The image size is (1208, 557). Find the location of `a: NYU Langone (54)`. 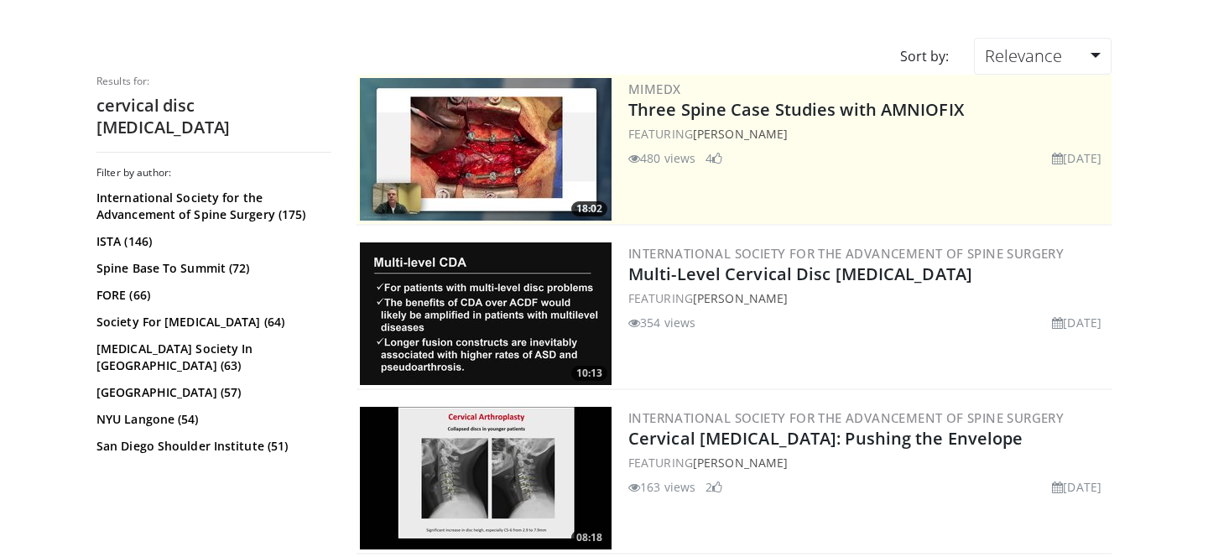

a: NYU Langone (54) is located at coordinates (211, 419).